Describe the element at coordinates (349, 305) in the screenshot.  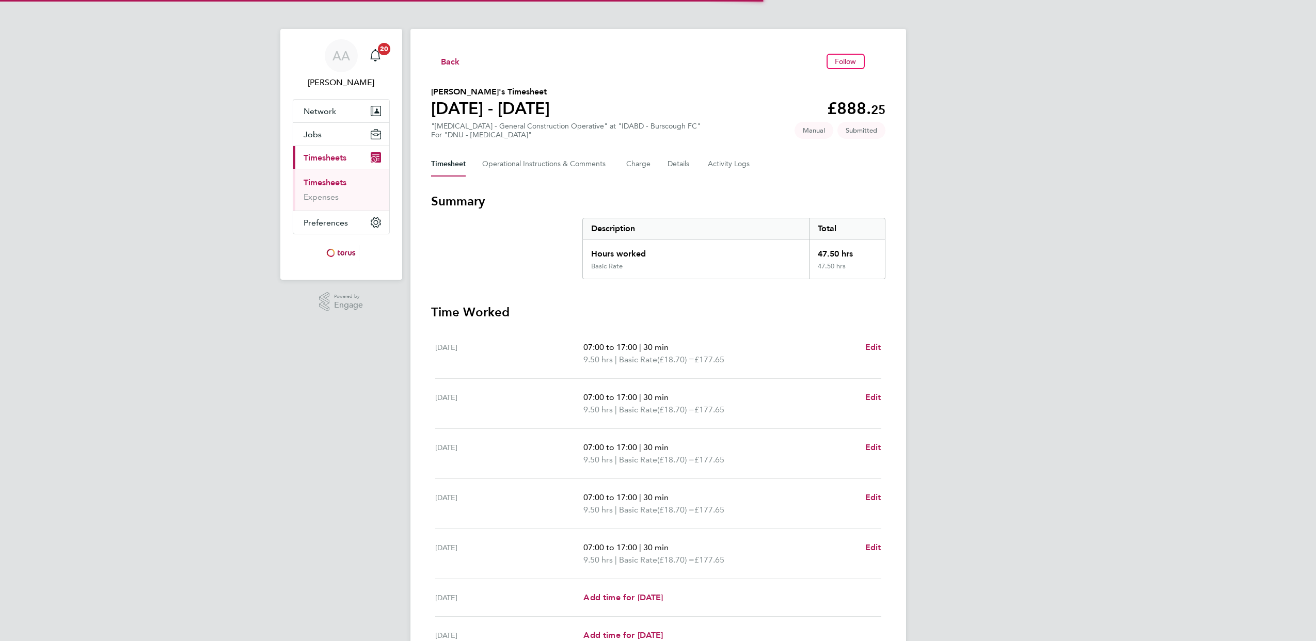
I see `span: Engage` at that location.